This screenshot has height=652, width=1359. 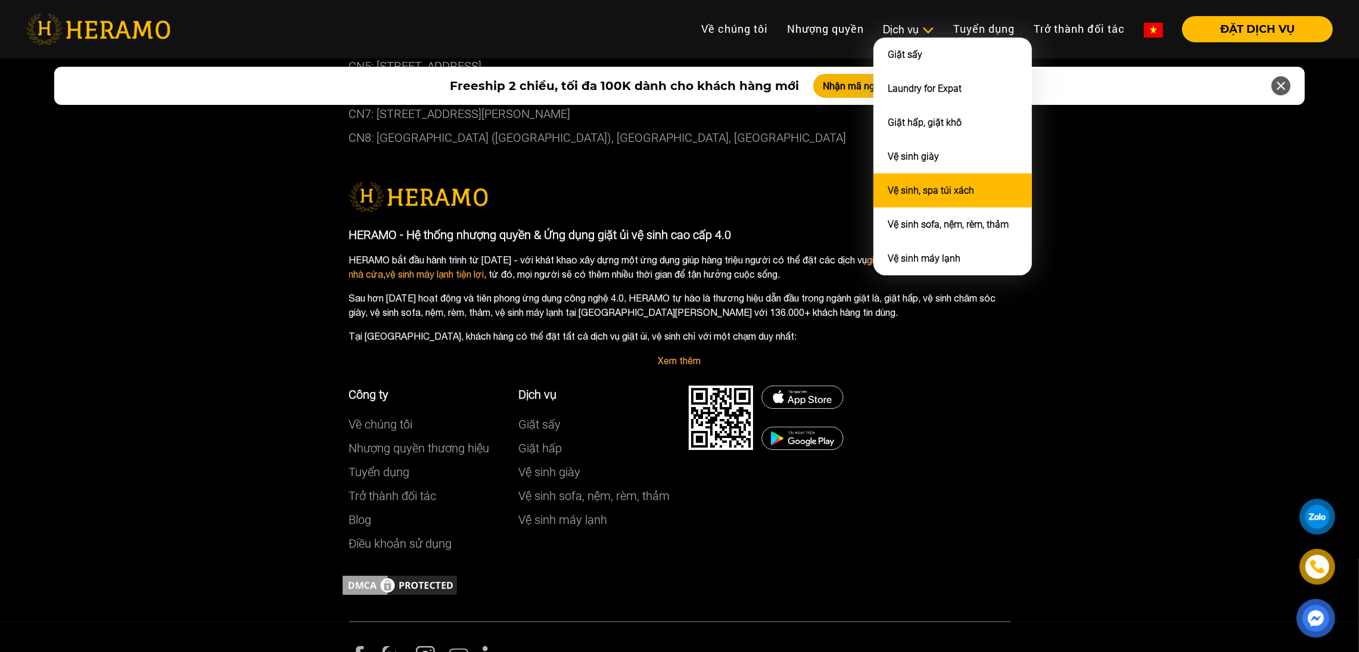 What do you see at coordinates (1317, 567) in the screenshot?
I see `img: phone-icon` at bounding box center [1317, 567].